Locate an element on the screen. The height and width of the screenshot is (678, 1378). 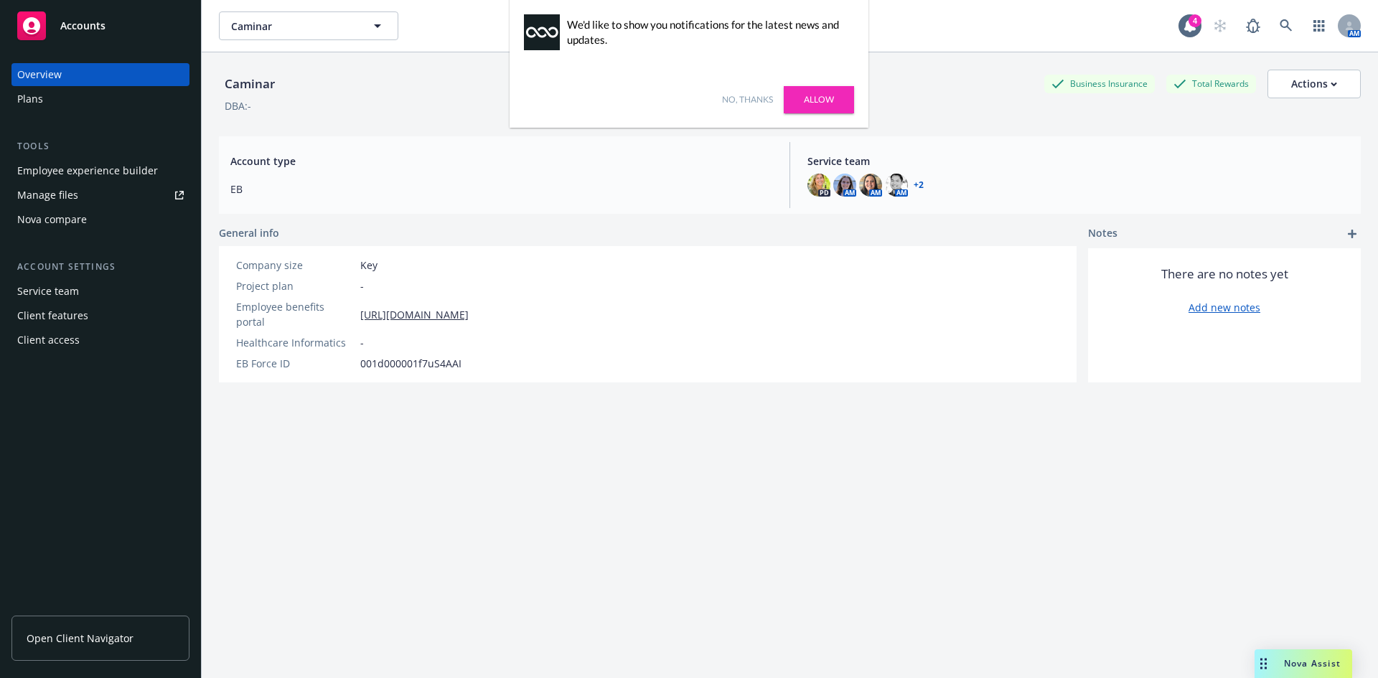
a: Search is located at coordinates (1286, 26).